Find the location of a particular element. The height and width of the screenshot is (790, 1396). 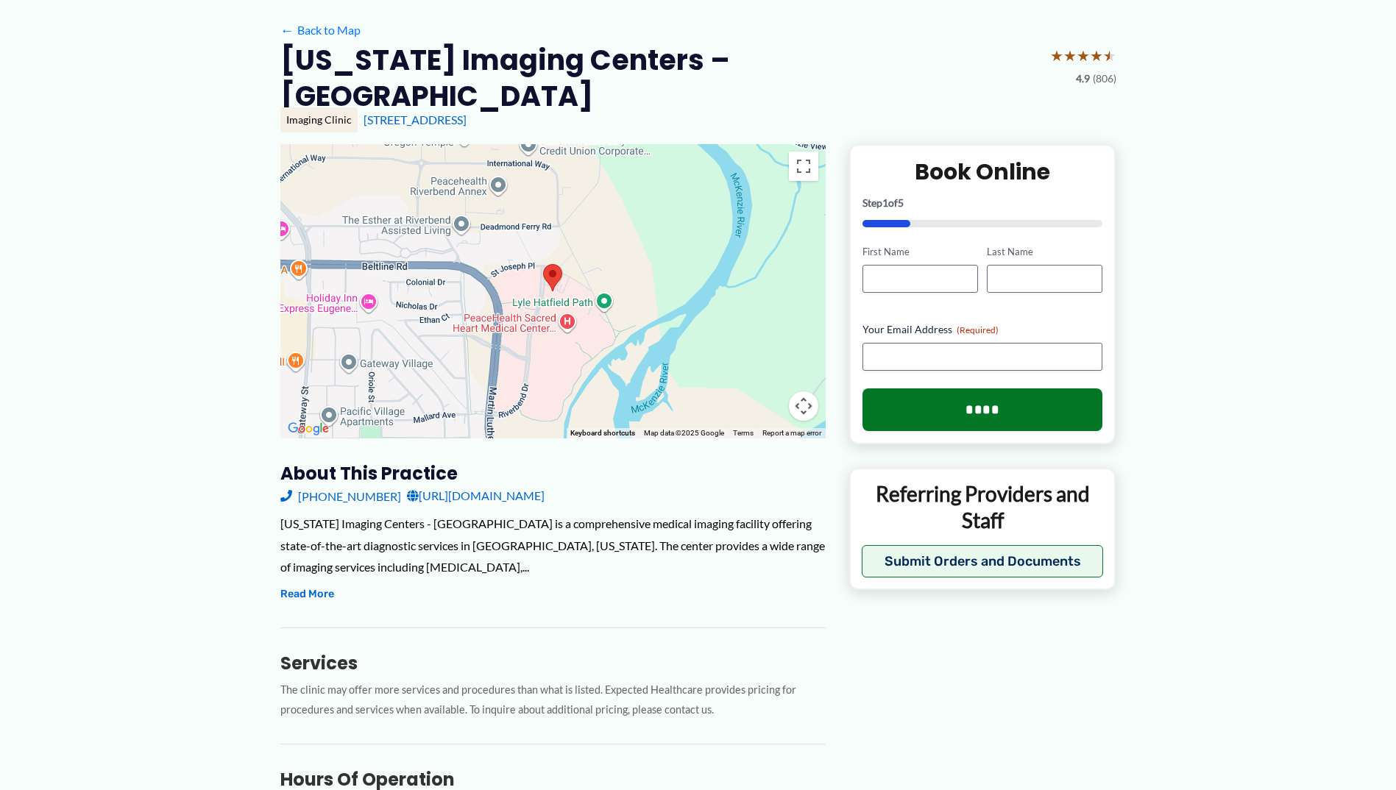

label: First Name is located at coordinates (920, 252).